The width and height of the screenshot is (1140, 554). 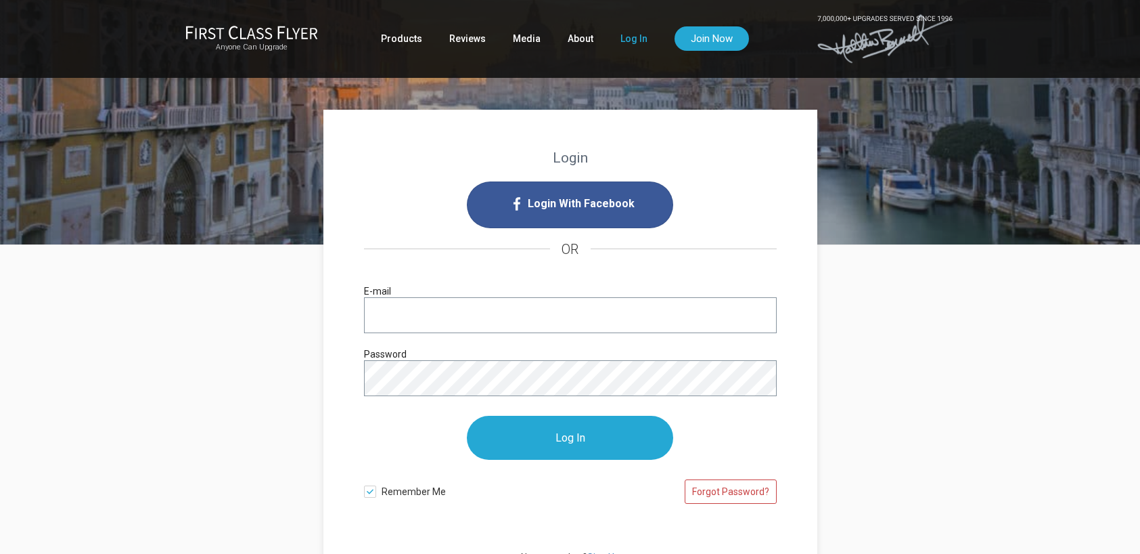 I want to click on small: Anyone Can Upgrade, so click(x=252, y=47).